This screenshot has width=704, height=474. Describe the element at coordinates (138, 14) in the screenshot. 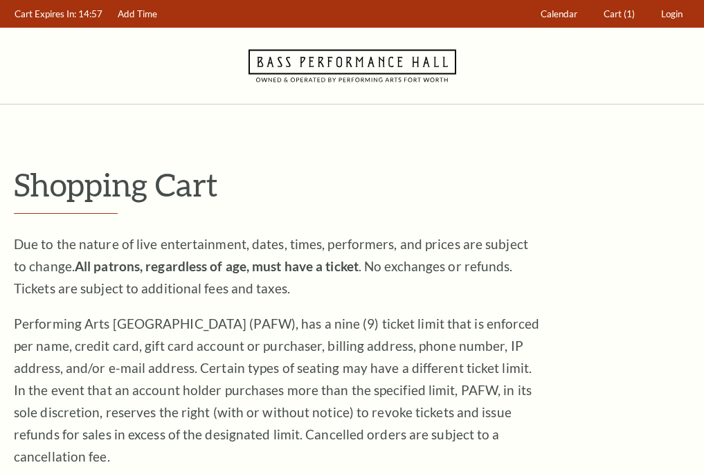

I see `a: Add Time` at that location.